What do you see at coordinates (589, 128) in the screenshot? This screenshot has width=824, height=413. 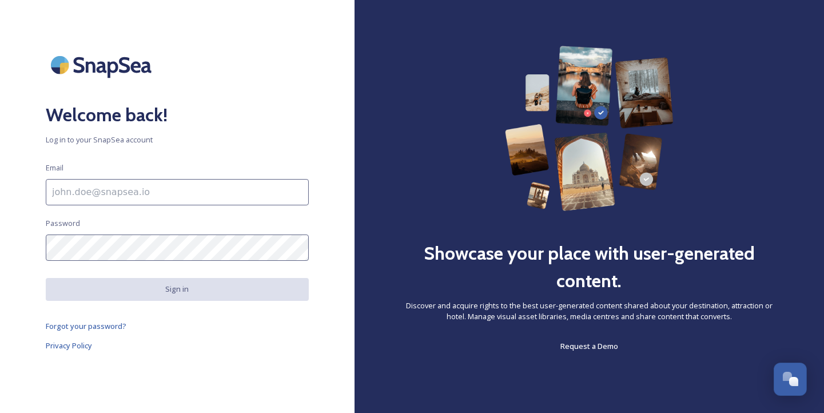 I see `img: 63b42ca75bacad526042e722_Group%20154-p-800.png` at bounding box center [589, 128].